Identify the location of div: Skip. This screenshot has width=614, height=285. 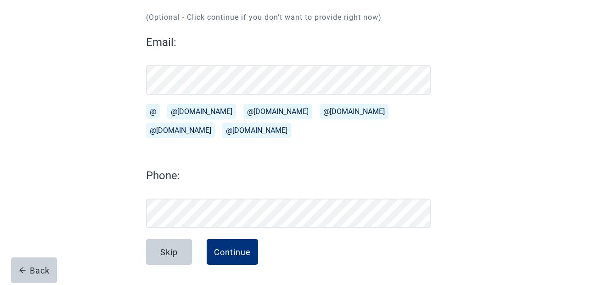
(169, 252).